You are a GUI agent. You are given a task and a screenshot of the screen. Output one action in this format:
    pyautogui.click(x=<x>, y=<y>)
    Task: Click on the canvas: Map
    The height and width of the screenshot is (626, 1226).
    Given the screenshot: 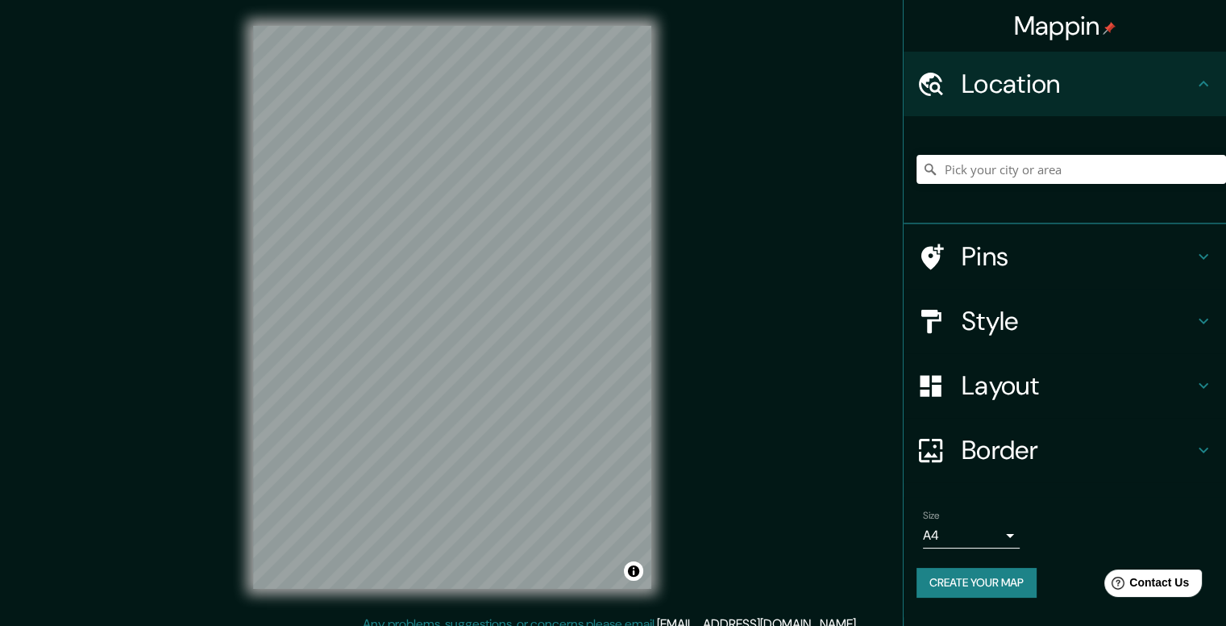 What is the action you would take?
    pyautogui.click(x=452, y=307)
    